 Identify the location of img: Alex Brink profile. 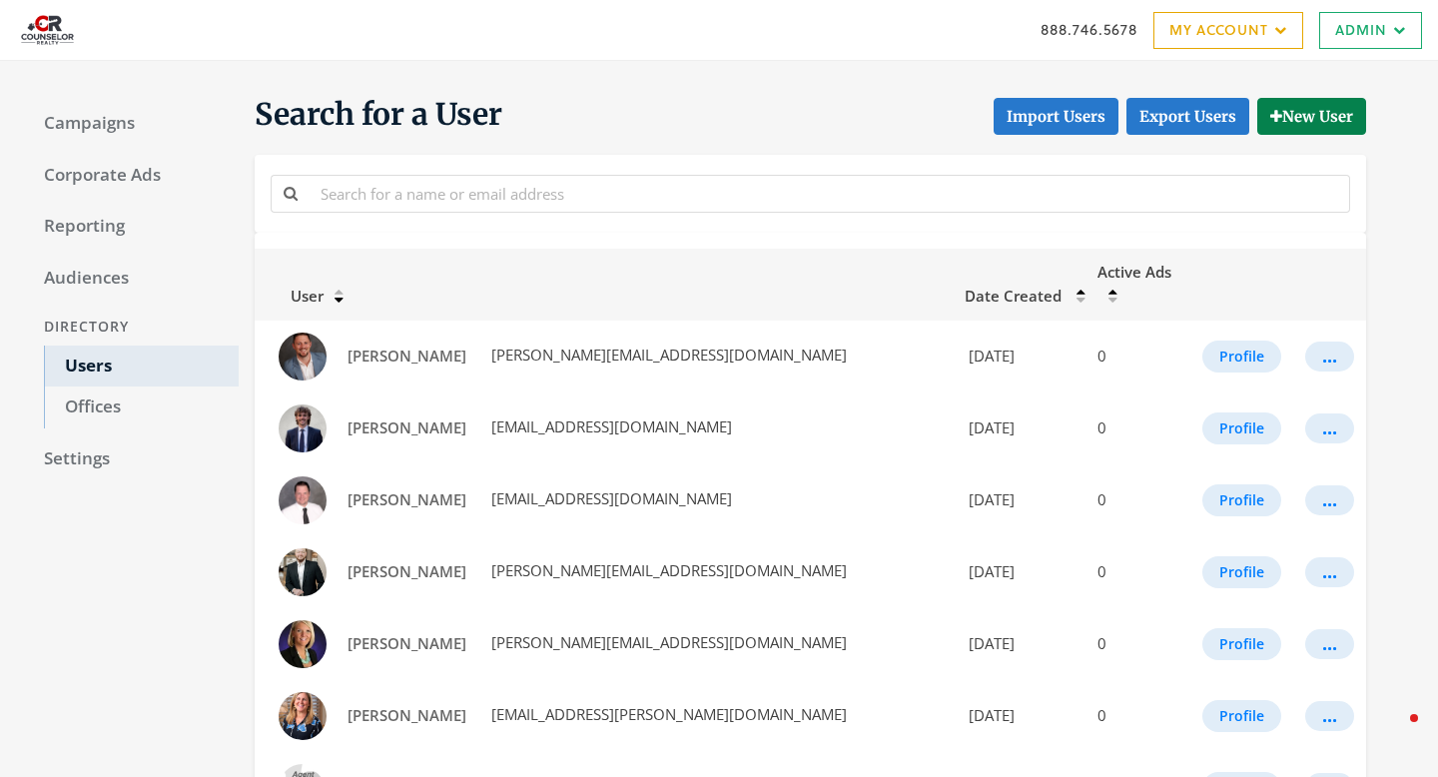
(303, 429).